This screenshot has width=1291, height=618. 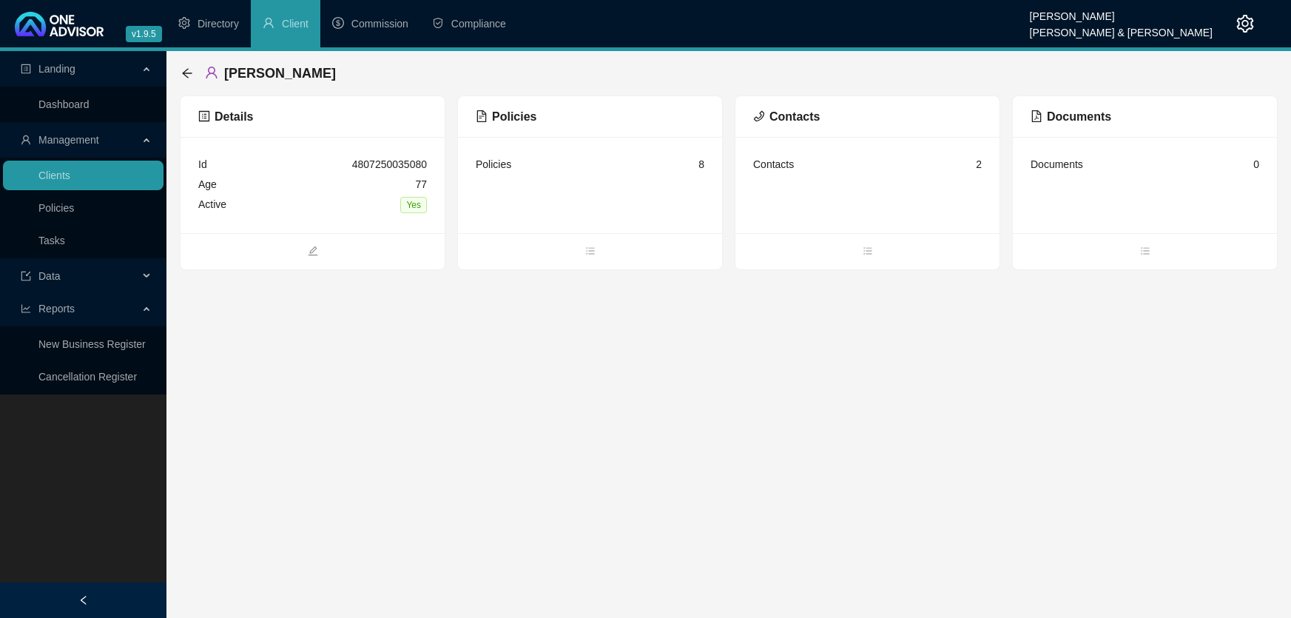 I want to click on span: Documents, so click(x=1071, y=116).